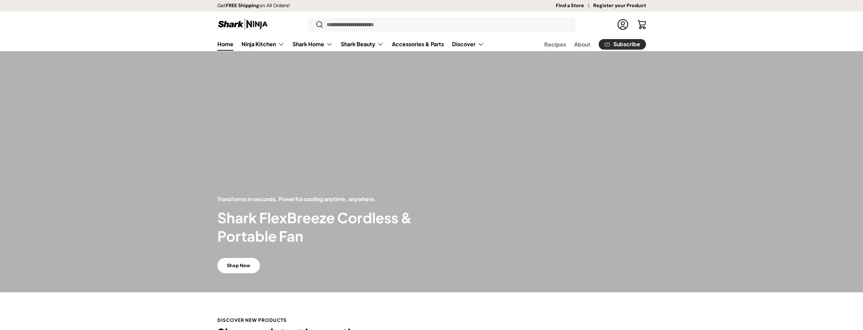 The width and height of the screenshot is (863, 330). I want to click on summary: Shark Home, so click(313, 44).